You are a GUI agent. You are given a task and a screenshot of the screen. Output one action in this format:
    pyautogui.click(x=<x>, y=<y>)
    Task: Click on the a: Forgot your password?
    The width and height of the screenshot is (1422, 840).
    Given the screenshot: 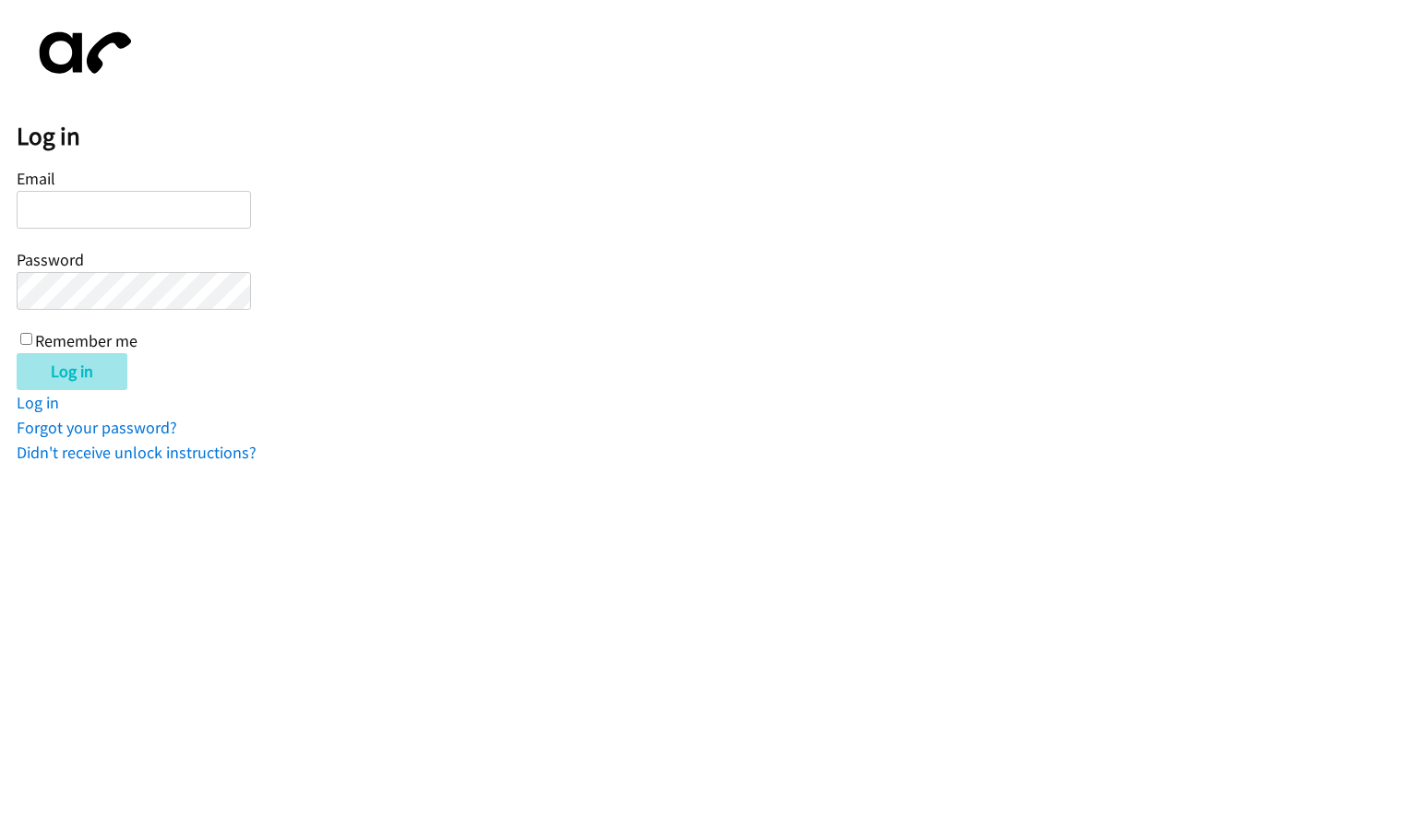 What is the action you would take?
    pyautogui.click(x=96, y=427)
    